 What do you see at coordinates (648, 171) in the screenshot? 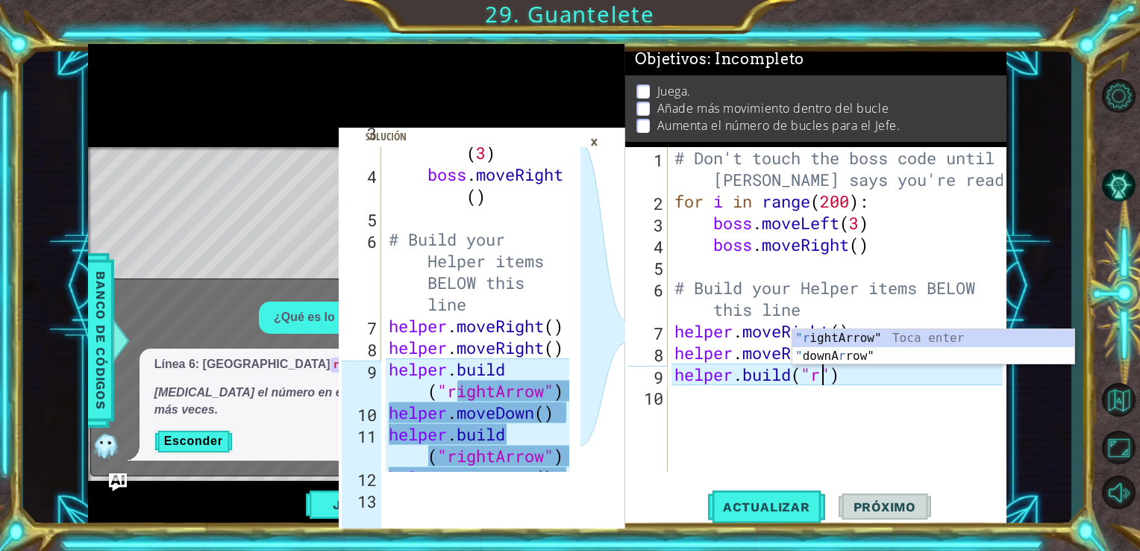
I see `div: 1` at bounding box center [648, 171].